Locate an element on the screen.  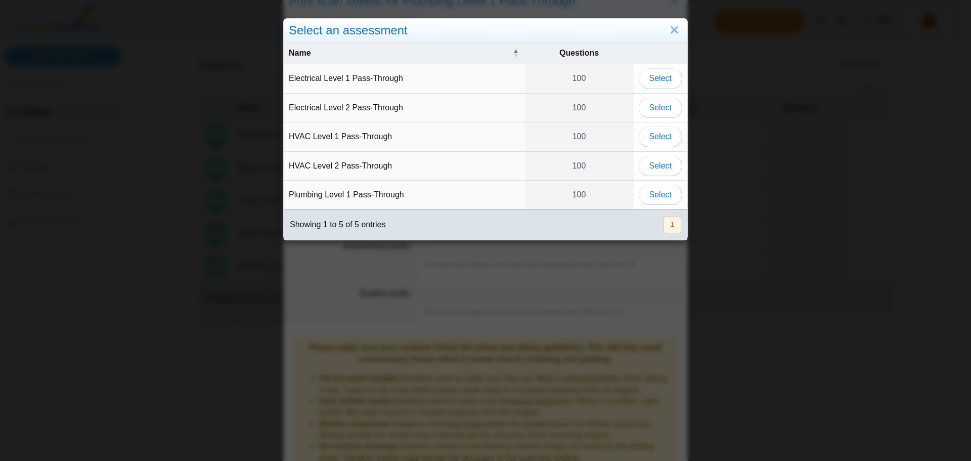
span: Questions is located at coordinates (579, 53).